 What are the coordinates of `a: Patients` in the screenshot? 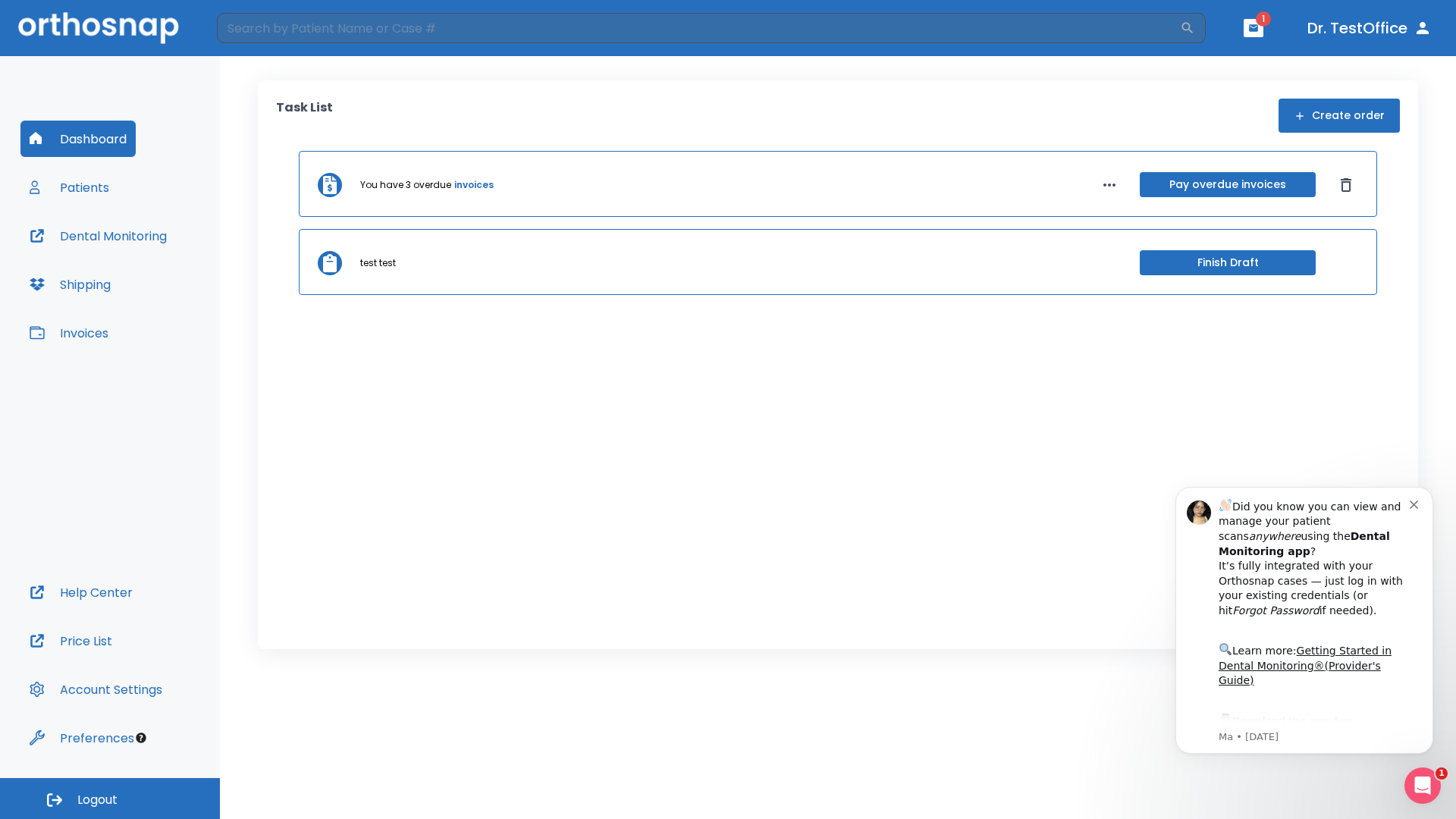 It's located at (69, 187).